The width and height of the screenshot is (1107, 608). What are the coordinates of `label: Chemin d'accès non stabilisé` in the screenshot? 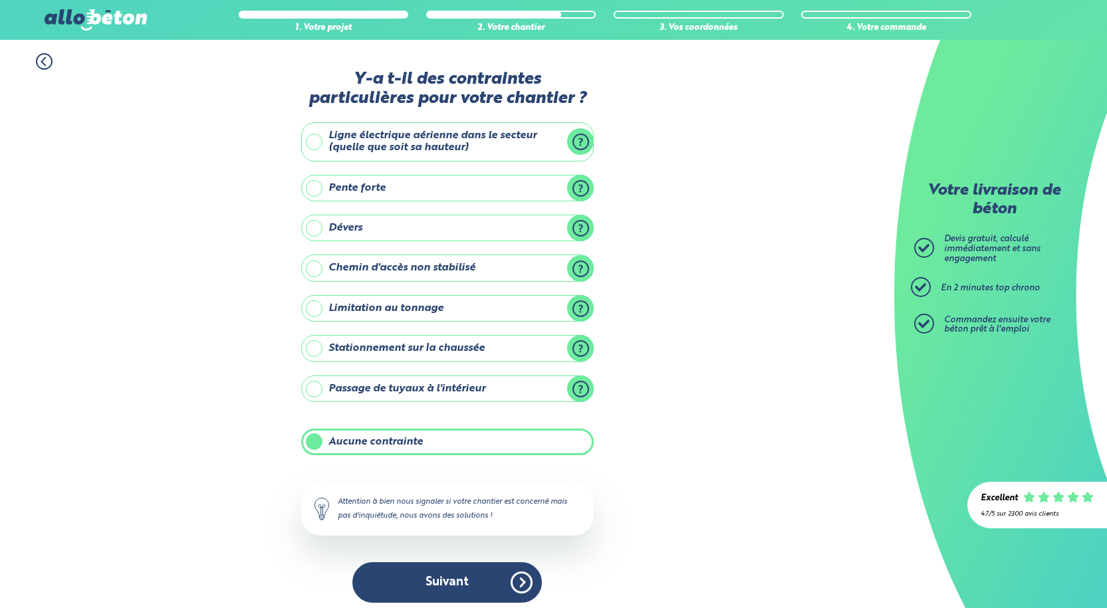 It's located at (447, 268).